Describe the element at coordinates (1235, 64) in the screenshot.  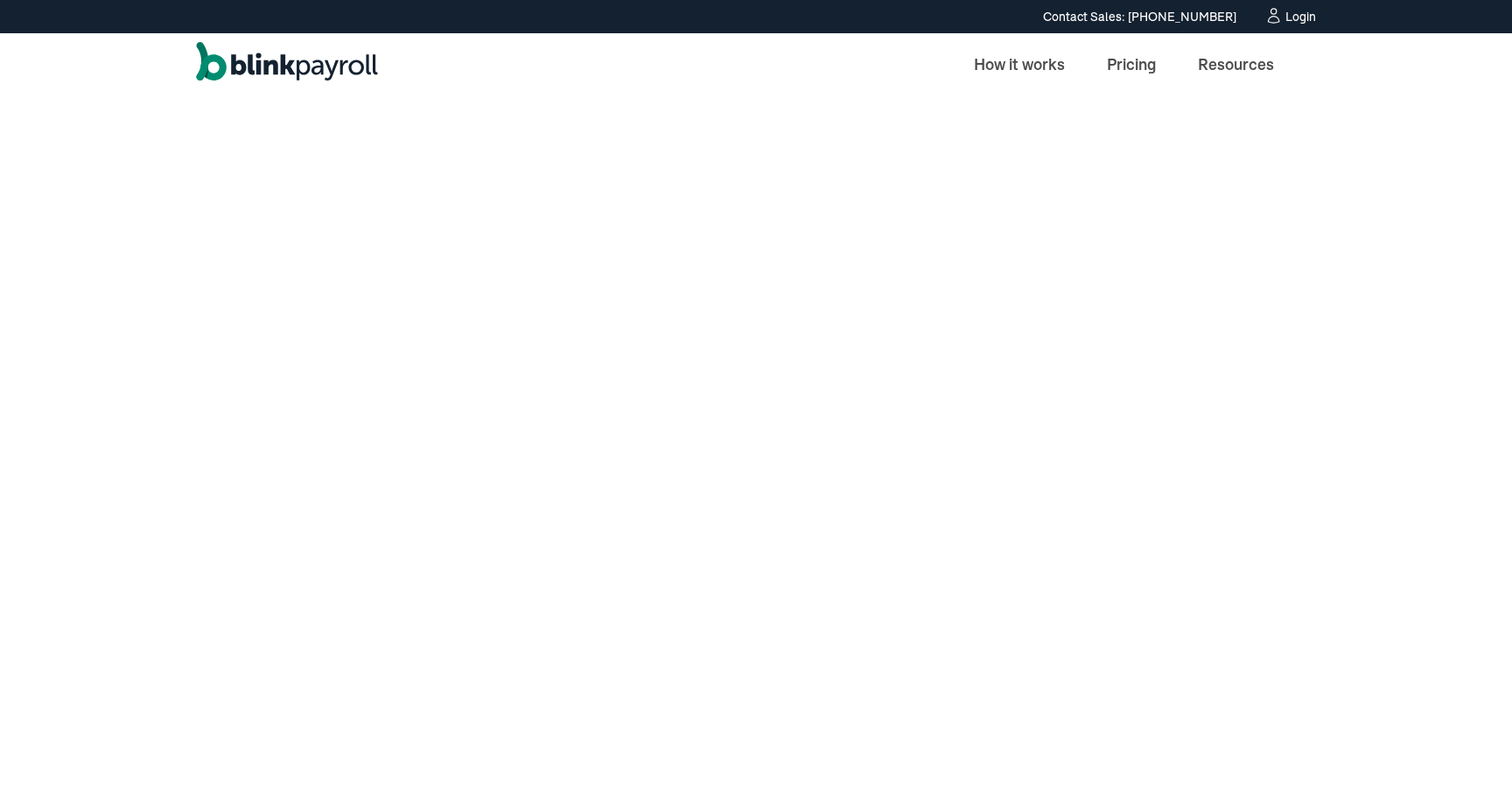
I see `a: Resources` at that location.